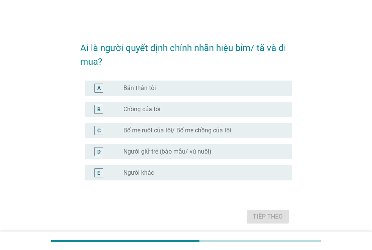 The image size is (372, 250). What do you see at coordinates (177, 130) in the screenshot?
I see `label: Bố mẹ ruột của tôi/ Bố mẹ chồng của tôi` at bounding box center [177, 130].